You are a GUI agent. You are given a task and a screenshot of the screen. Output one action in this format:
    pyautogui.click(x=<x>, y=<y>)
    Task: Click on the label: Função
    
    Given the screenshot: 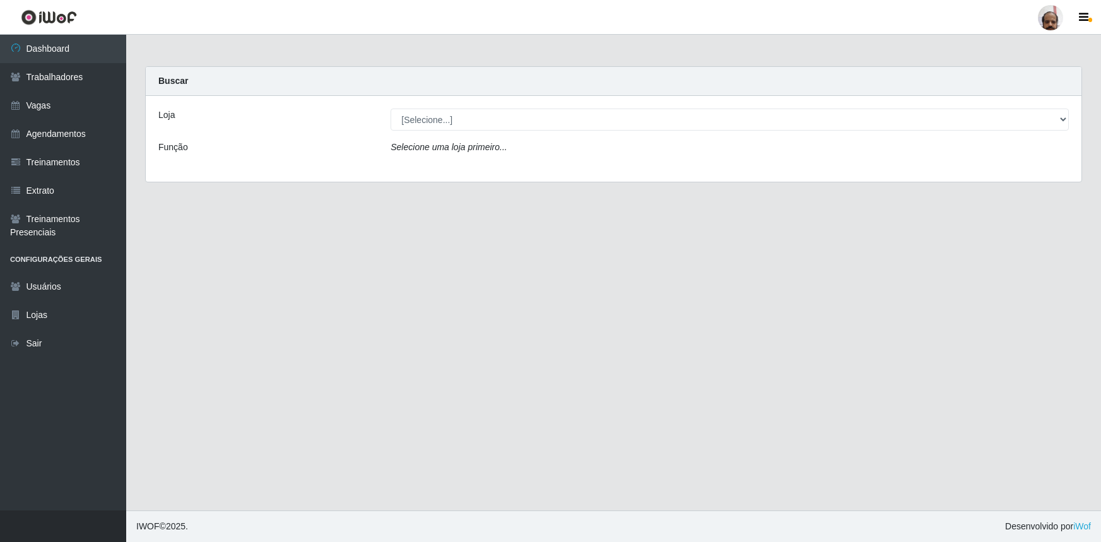 What is the action you would take?
    pyautogui.click(x=173, y=147)
    